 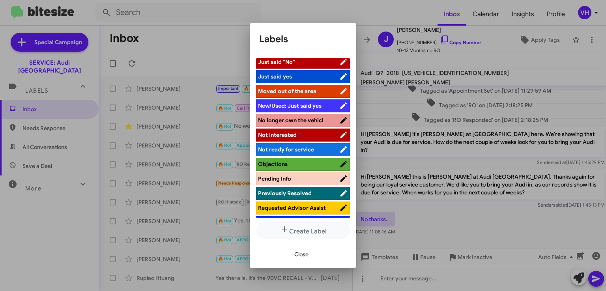 What do you see at coordinates (292, 208) in the screenshot?
I see `span: Requested Advisor Assist` at bounding box center [292, 208].